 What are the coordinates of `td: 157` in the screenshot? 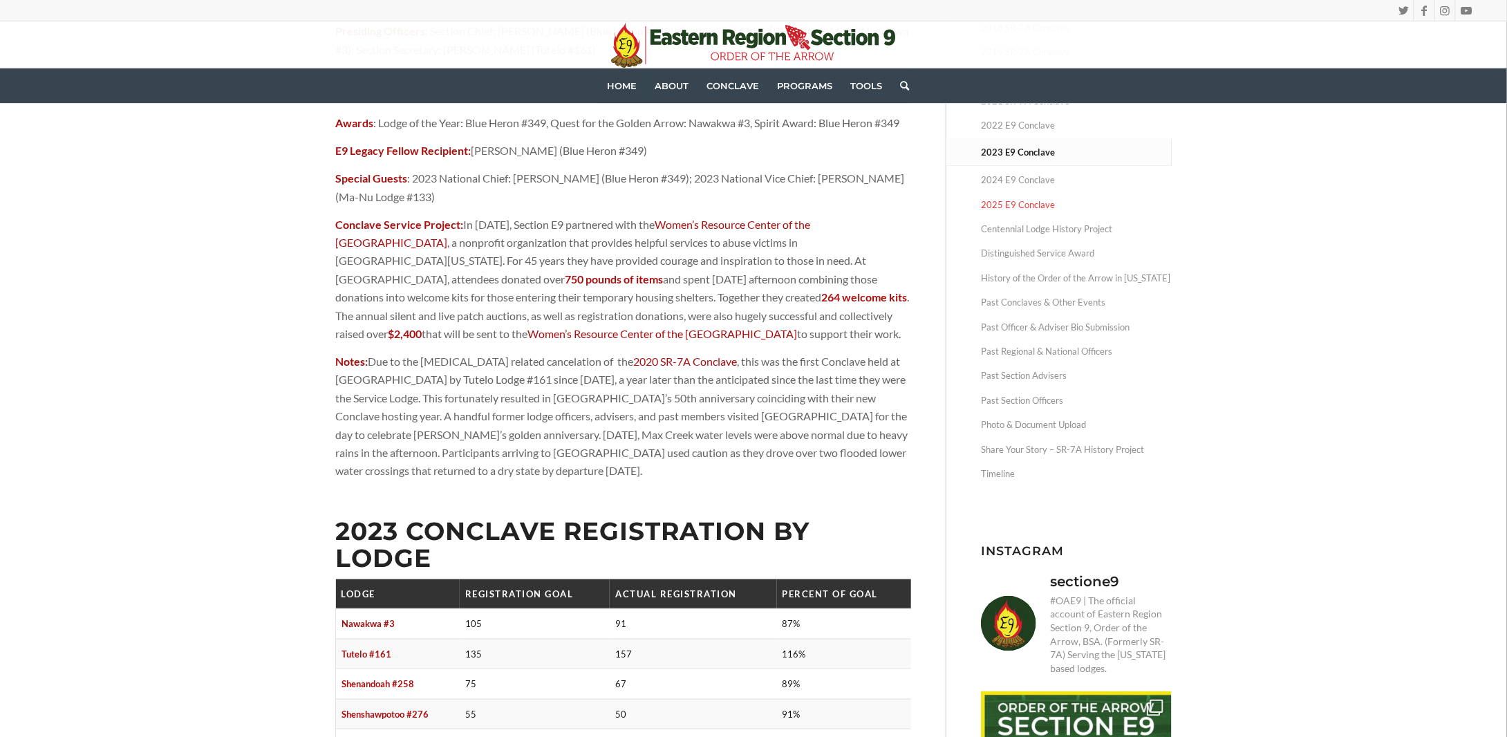 It's located at (693, 653).